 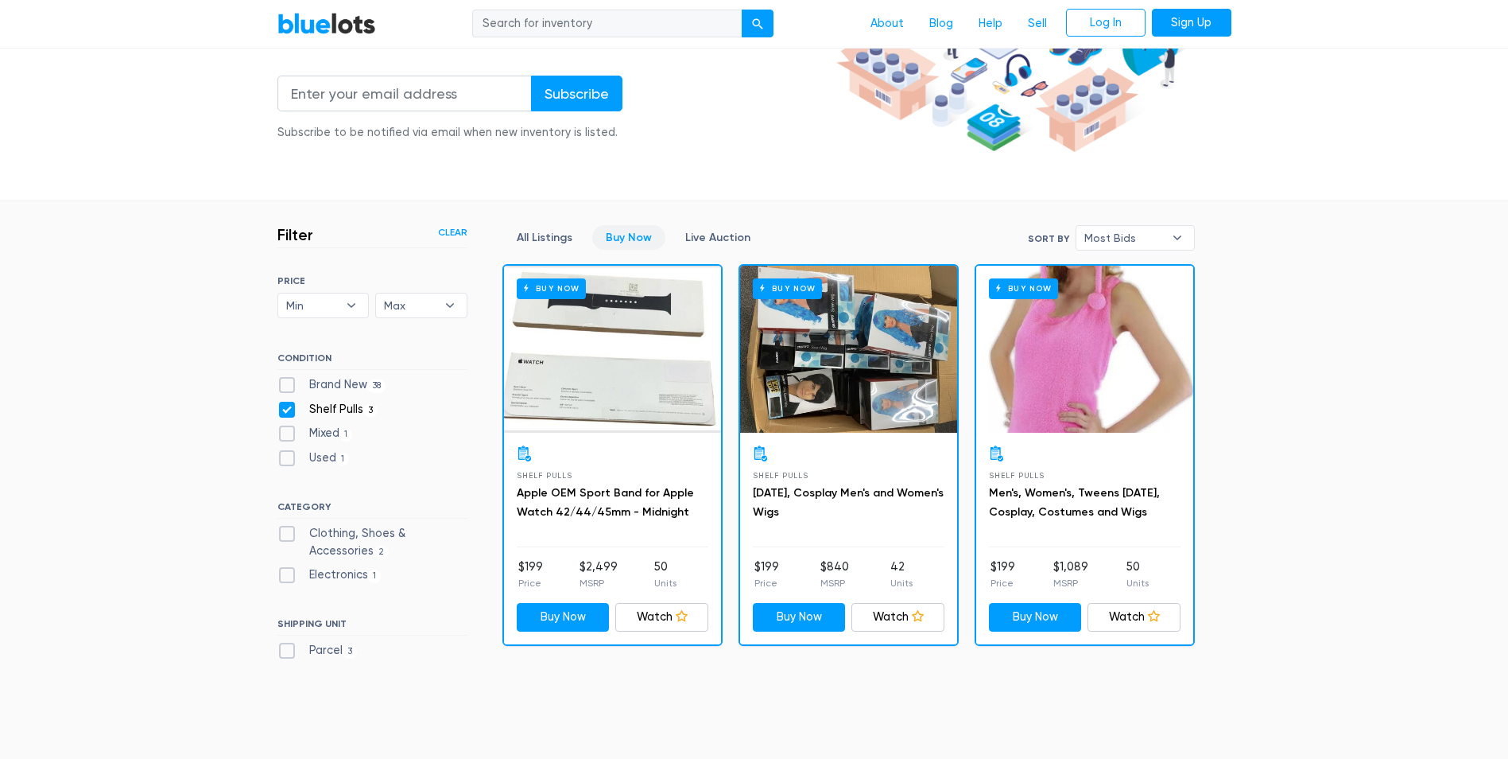 I want to click on a: Sign Up, so click(x=1192, y=23).